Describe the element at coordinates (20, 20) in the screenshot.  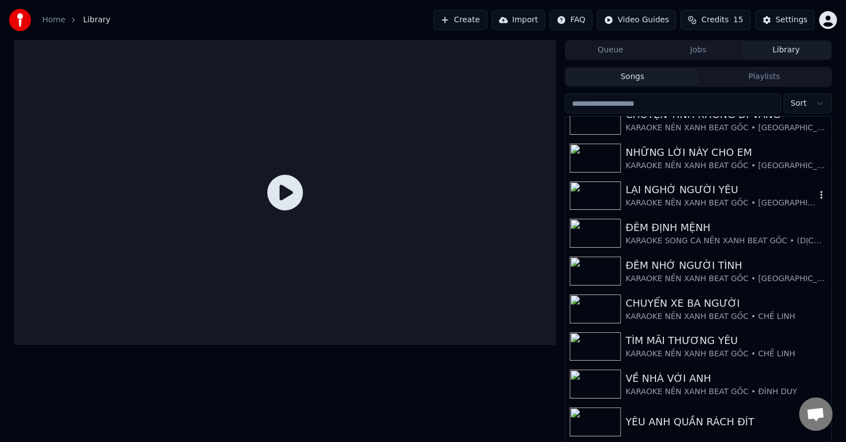
I see `img: youka` at that location.